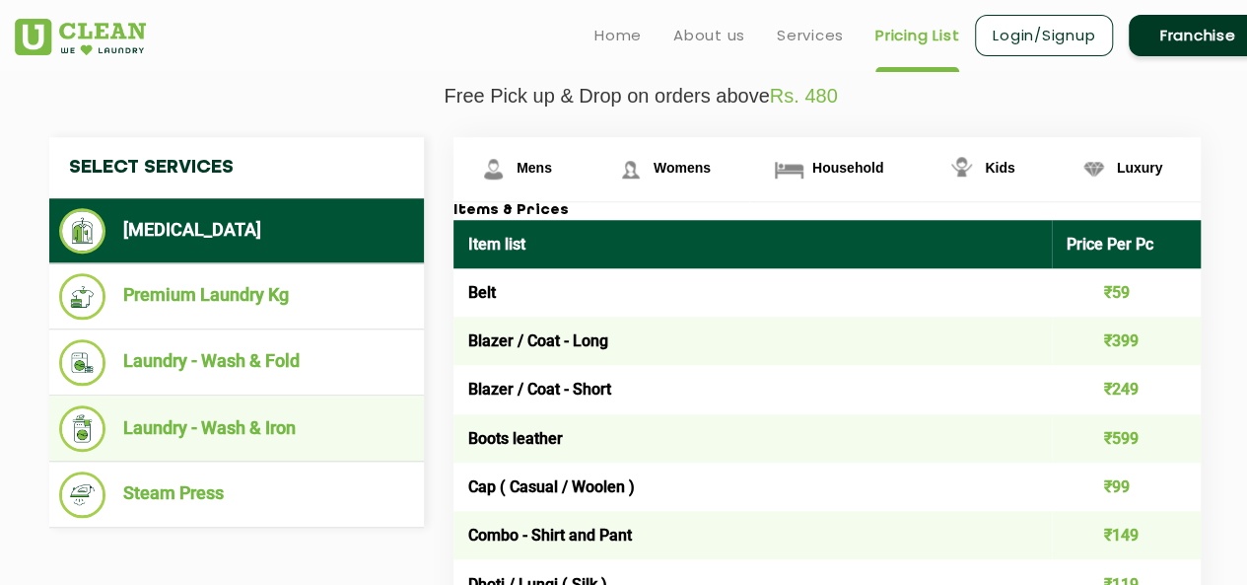 The image size is (1247, 585). What do you see at coordinates (848, 168) in the screenshot?
I see `span: Household` at bounding box center [848, 168].